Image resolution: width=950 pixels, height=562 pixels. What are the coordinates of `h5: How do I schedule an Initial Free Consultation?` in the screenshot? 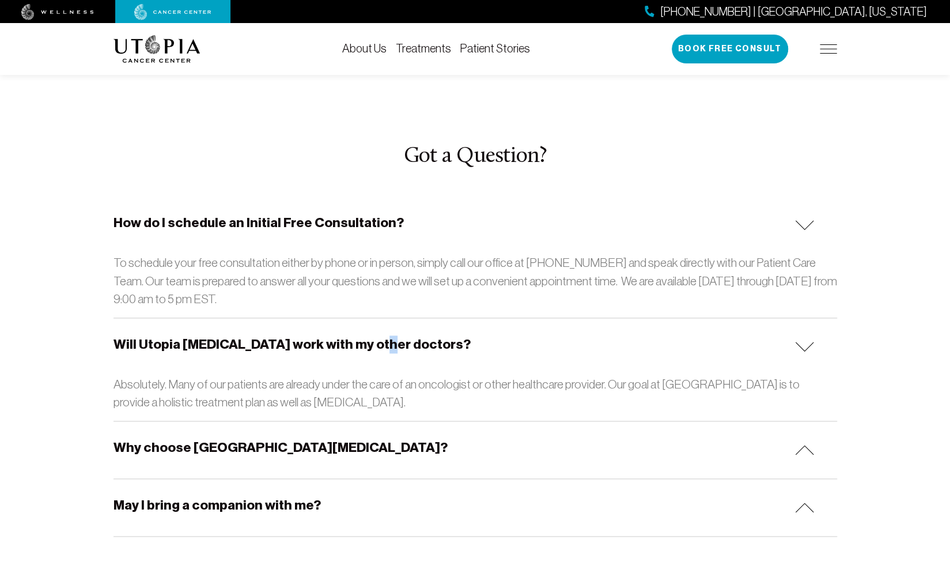 It's located at (259, 222).